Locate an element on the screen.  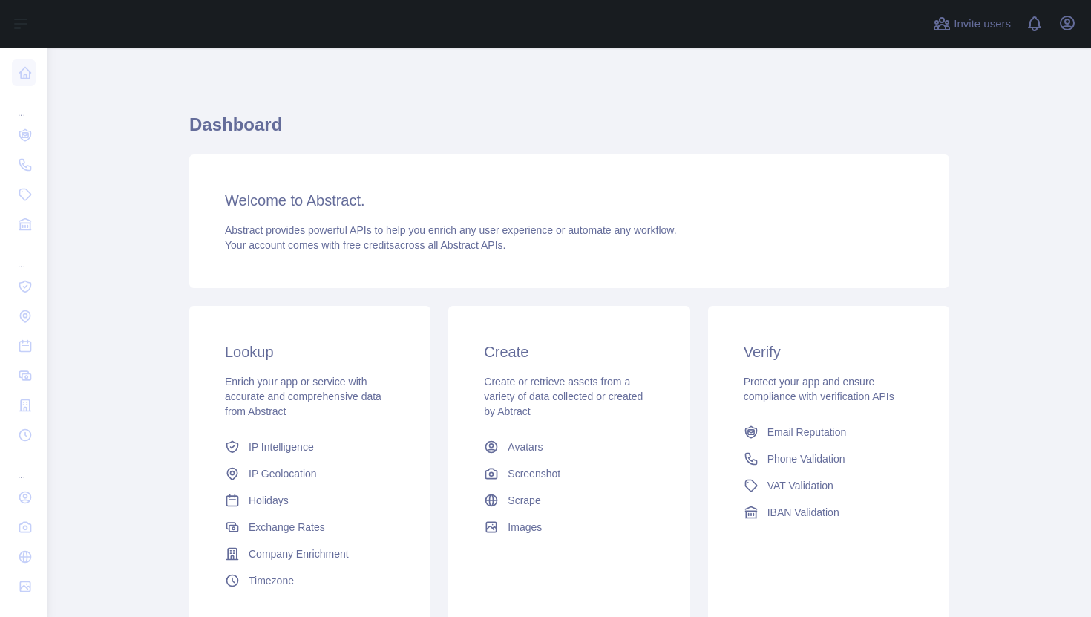
a: IP Intelligence is located at coordinates (310, 447).